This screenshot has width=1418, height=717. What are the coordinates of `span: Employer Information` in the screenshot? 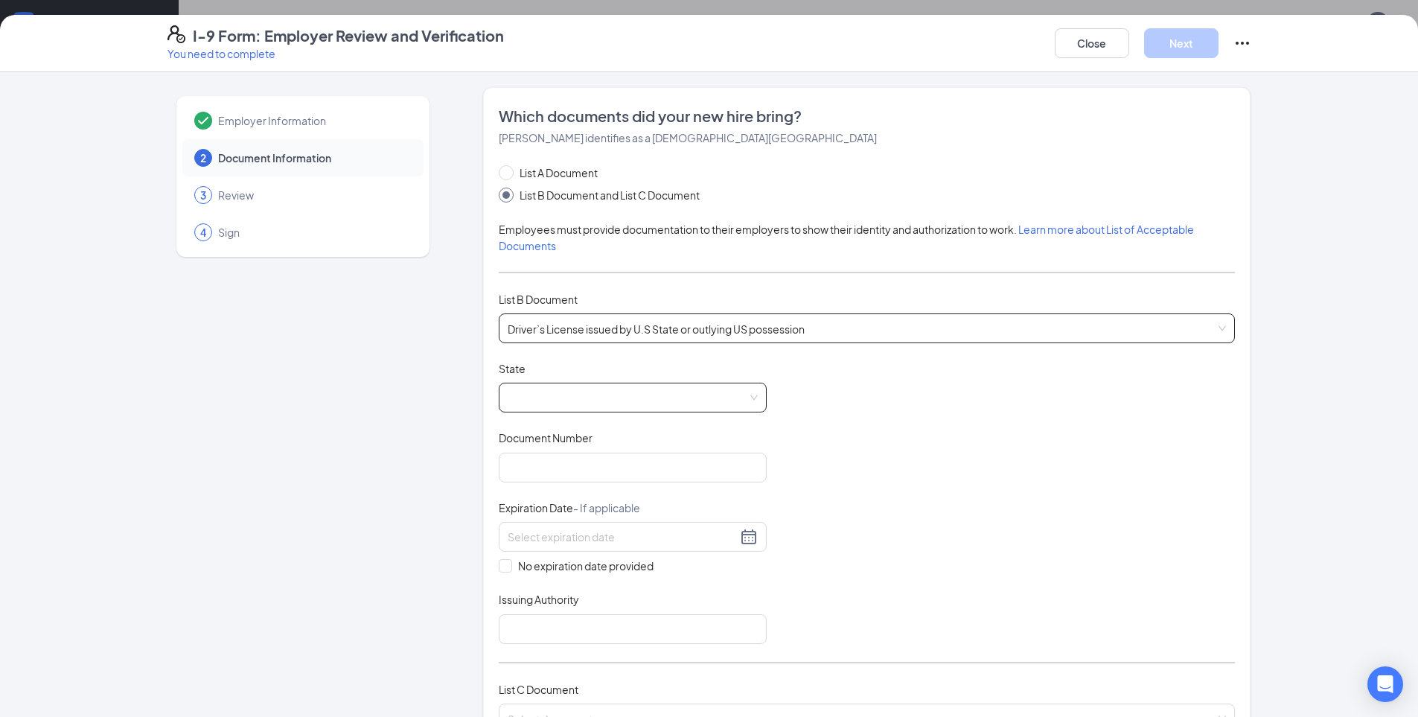 It's located at (313, 121).